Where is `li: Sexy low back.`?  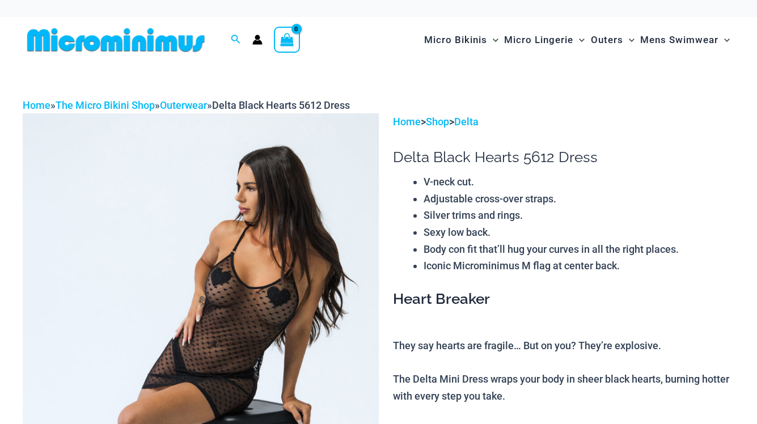
li: Sexy low back. is located at coordinates (579, 233).